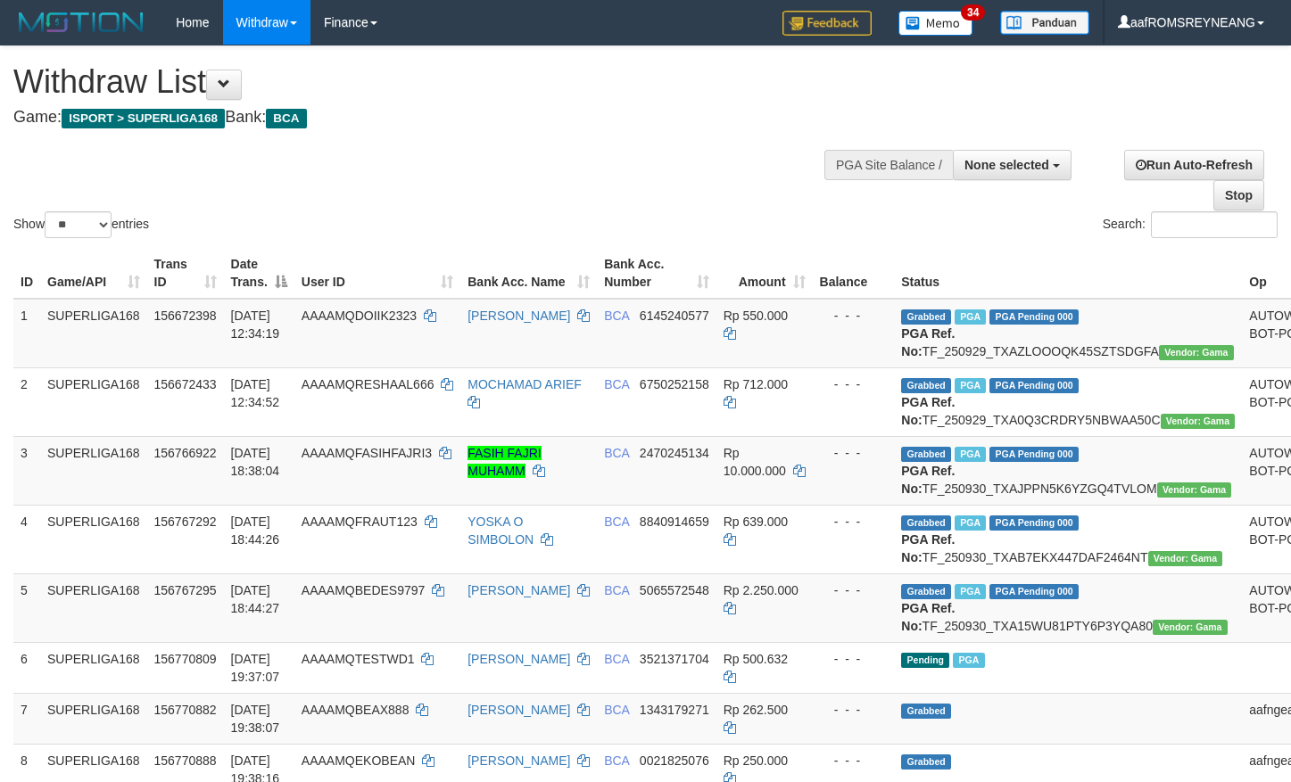 This screenshot has height=782, width=1291. What do you see at coordinates (765, 273) in the screenshot?
I see `th: Amount: activate to sort column ascending` at bounding box center [765, 273].